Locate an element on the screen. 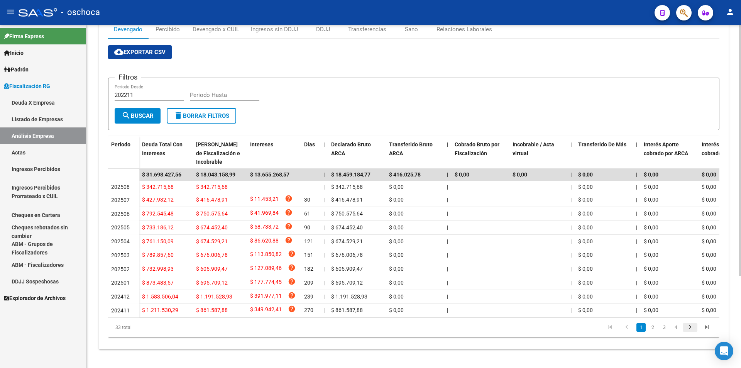 Image resolution: width=741 pixels, height=368 pixels. span: 121 is located at coordinates (309, 241).